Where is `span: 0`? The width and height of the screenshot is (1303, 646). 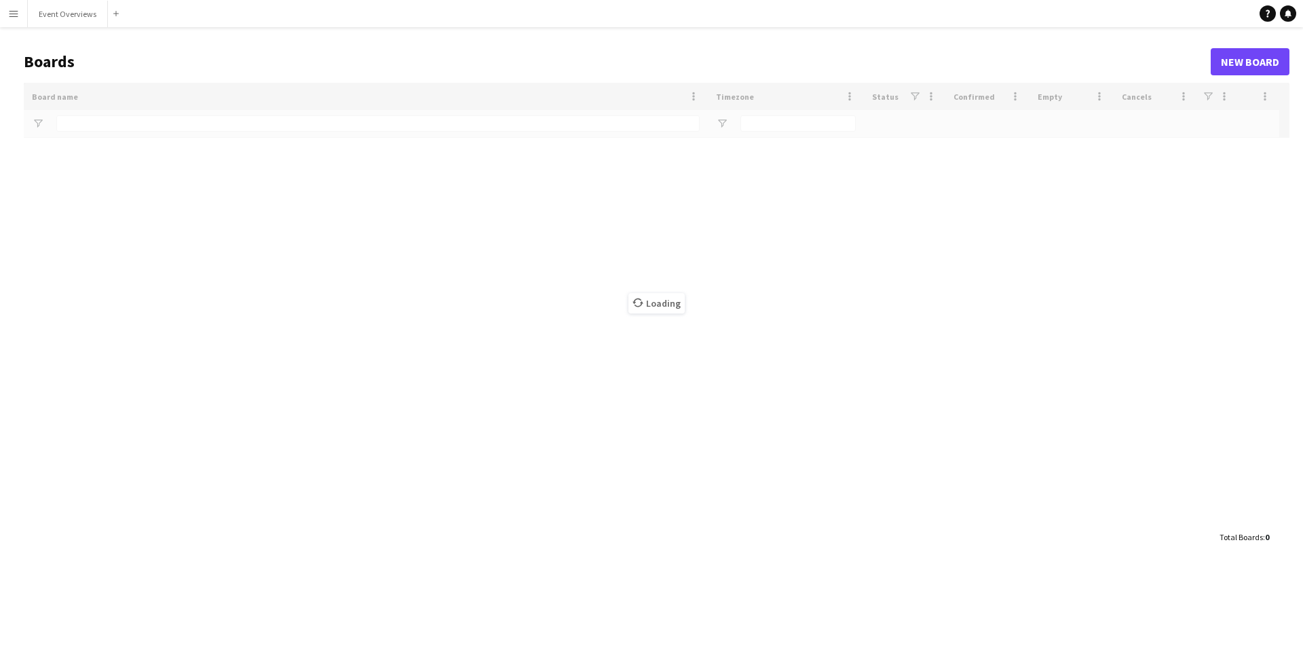 span: 0 is located at coordinates (1267, 537).